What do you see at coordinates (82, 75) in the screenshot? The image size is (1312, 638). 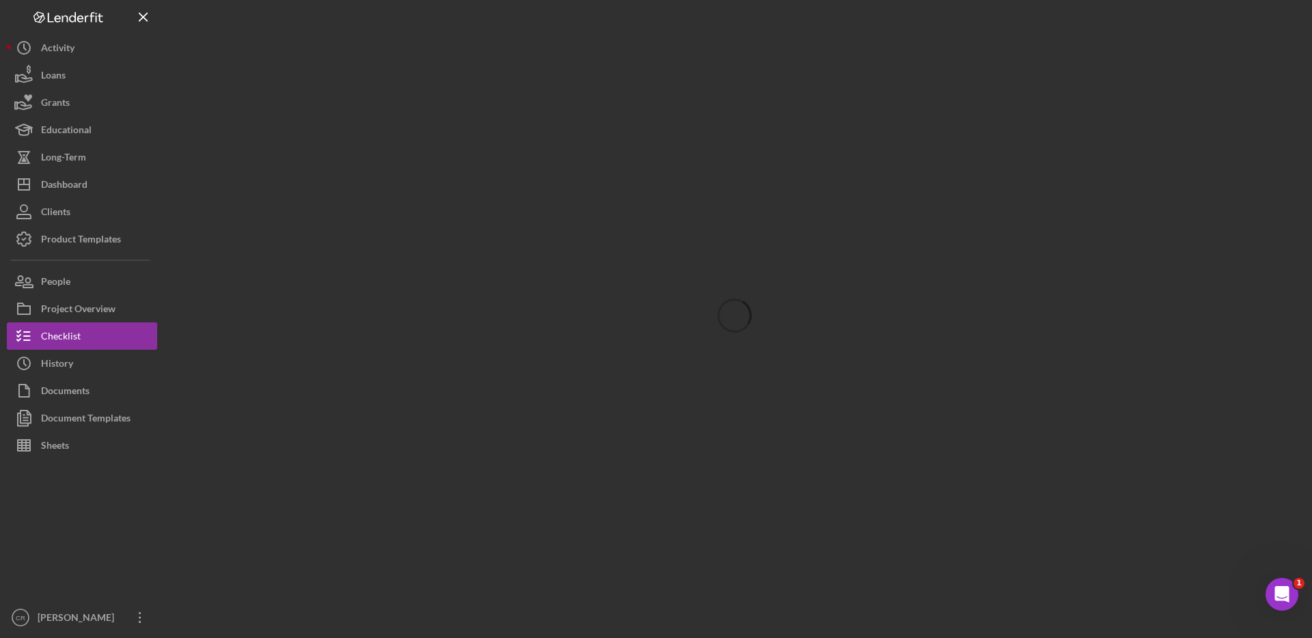 I see `button: Loans` at bounding box center [82, 75].